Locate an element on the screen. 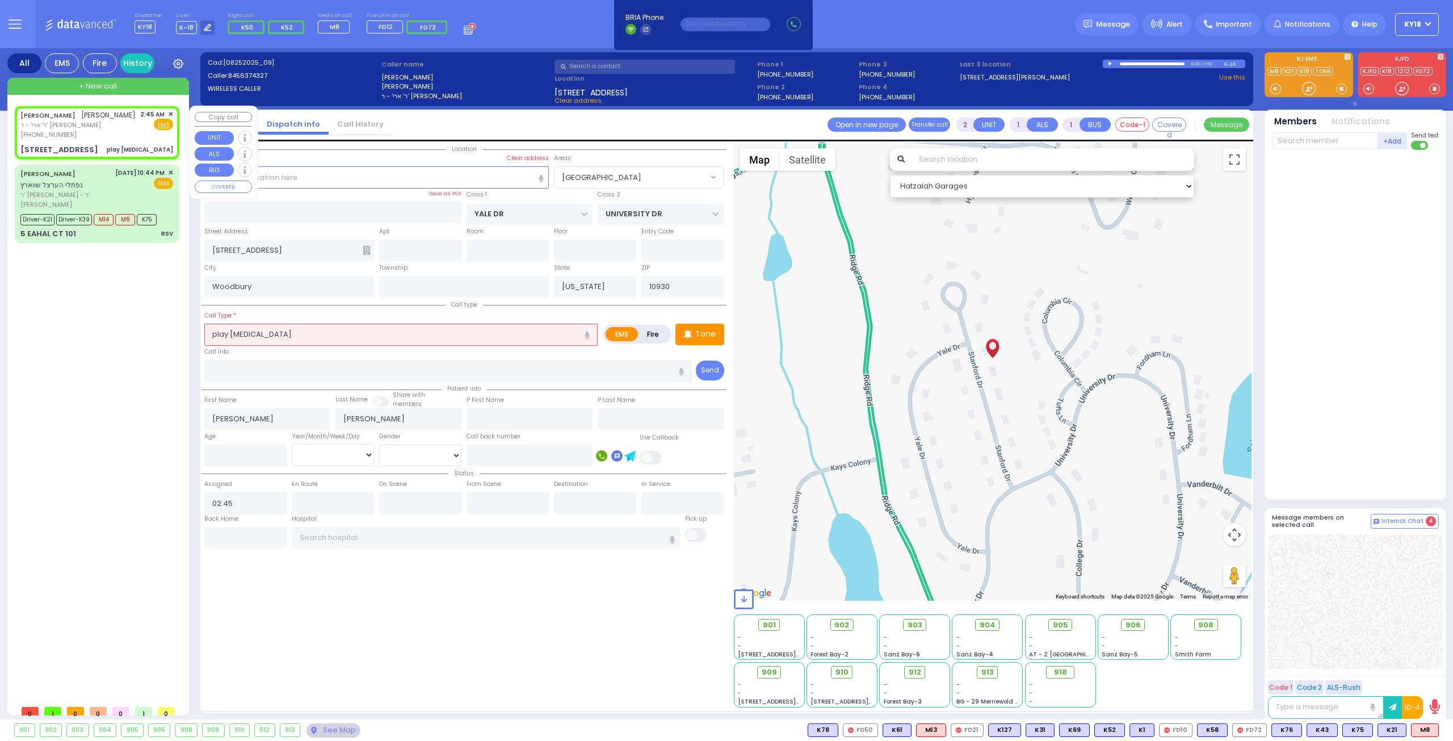  label: Night unit is located at coordinates (268, 16).